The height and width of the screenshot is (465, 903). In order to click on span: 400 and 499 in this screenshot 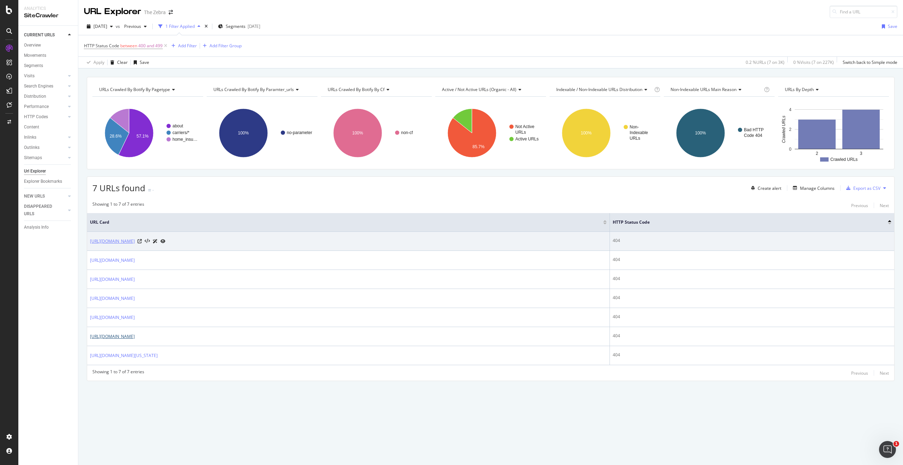, I will do `click(150, 46)`.